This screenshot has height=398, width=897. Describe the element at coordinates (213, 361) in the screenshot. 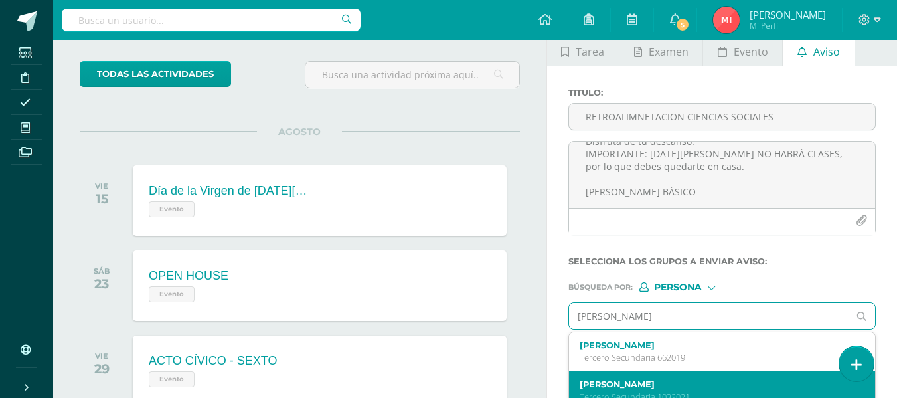

I see `div: ACTO CÍVICO - SEXTO` at that location.